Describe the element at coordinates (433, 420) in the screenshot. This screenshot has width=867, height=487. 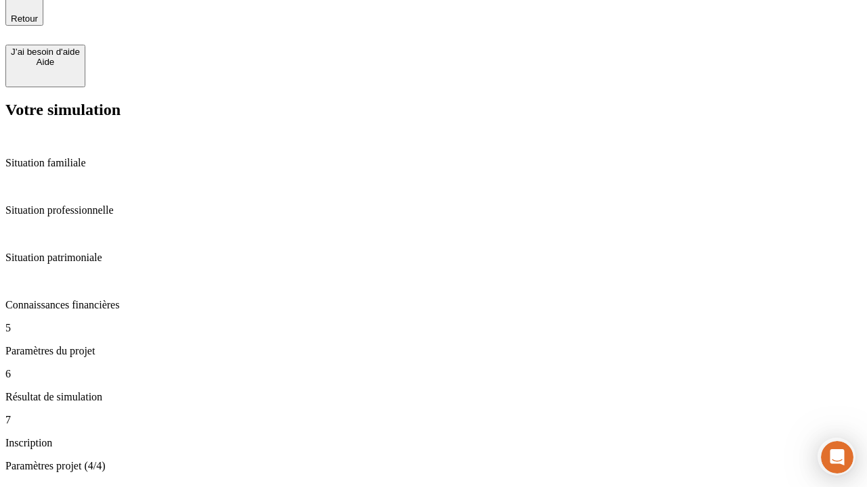
I see `p: 7` at that location.